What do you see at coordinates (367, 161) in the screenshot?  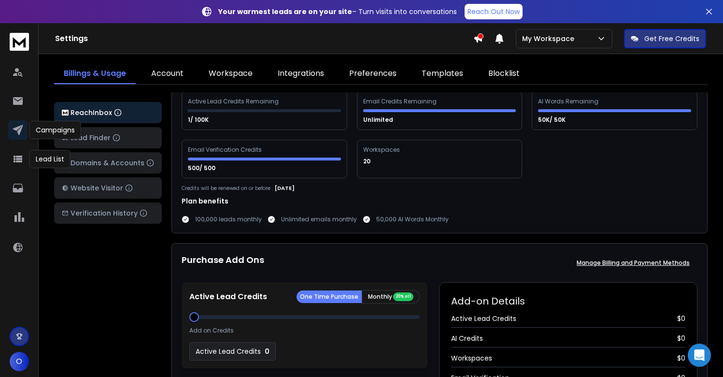 I see `p: 20` at bounding box center [367, 161].